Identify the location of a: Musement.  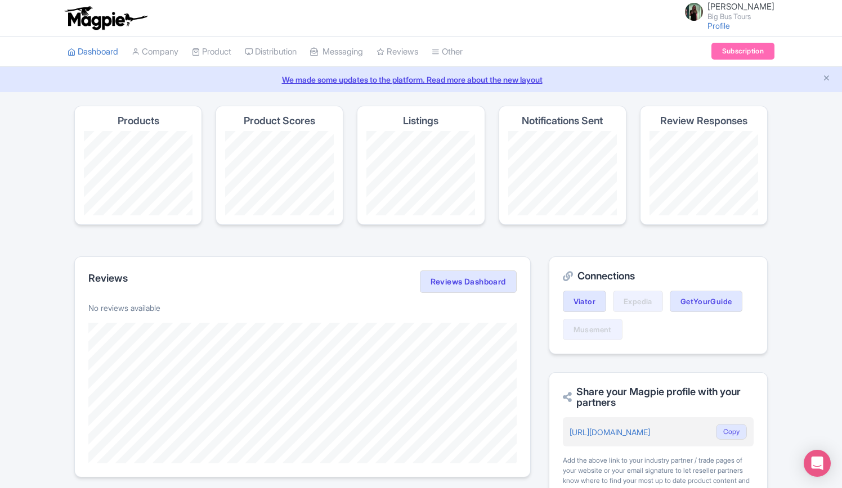
(592, 330).